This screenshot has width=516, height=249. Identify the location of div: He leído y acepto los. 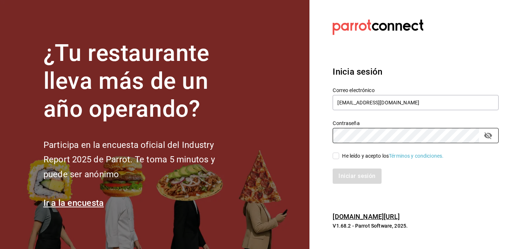
(393, 156).